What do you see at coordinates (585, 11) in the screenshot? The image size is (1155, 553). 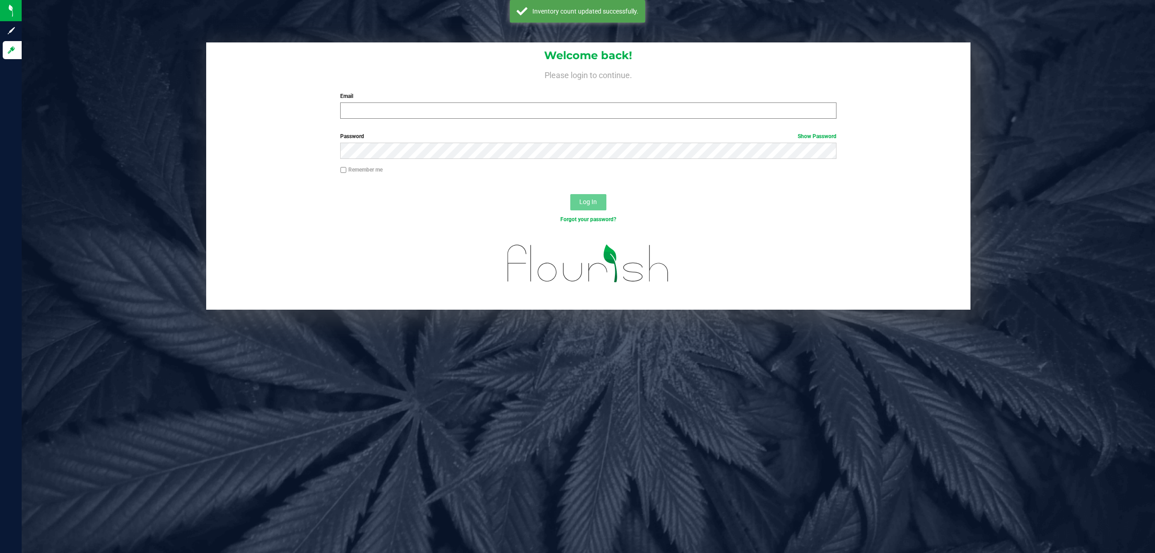 I see `div: Inventory count updated successfully.` at bounding box center [585, 11].